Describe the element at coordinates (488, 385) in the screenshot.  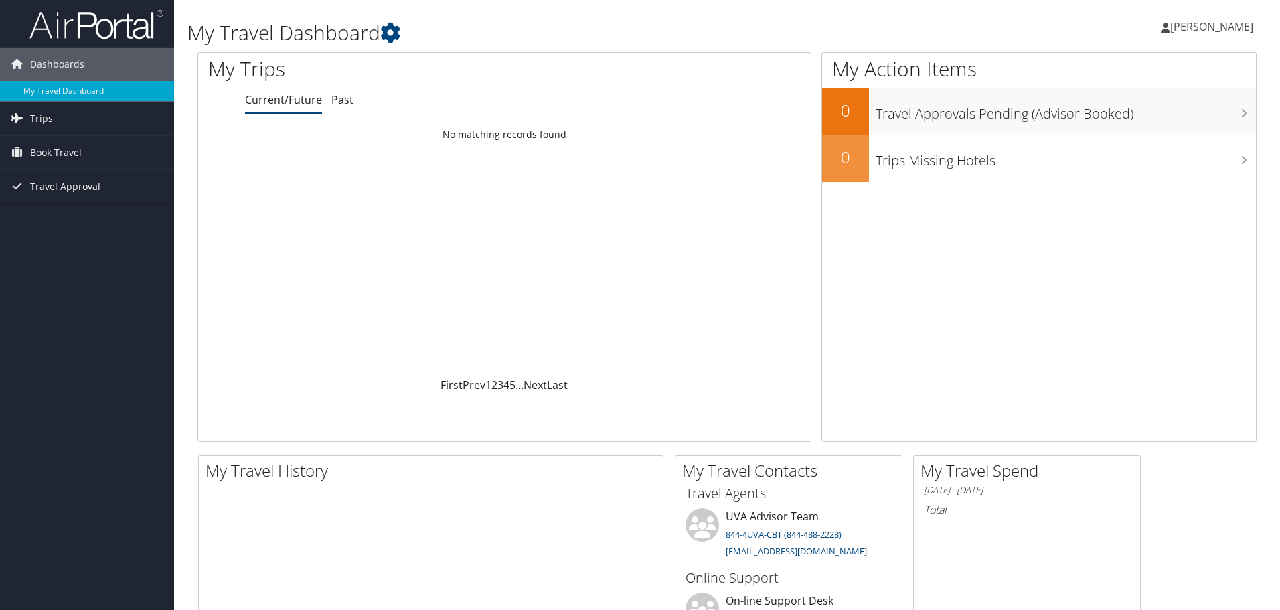
I see `a: 1` at that location.